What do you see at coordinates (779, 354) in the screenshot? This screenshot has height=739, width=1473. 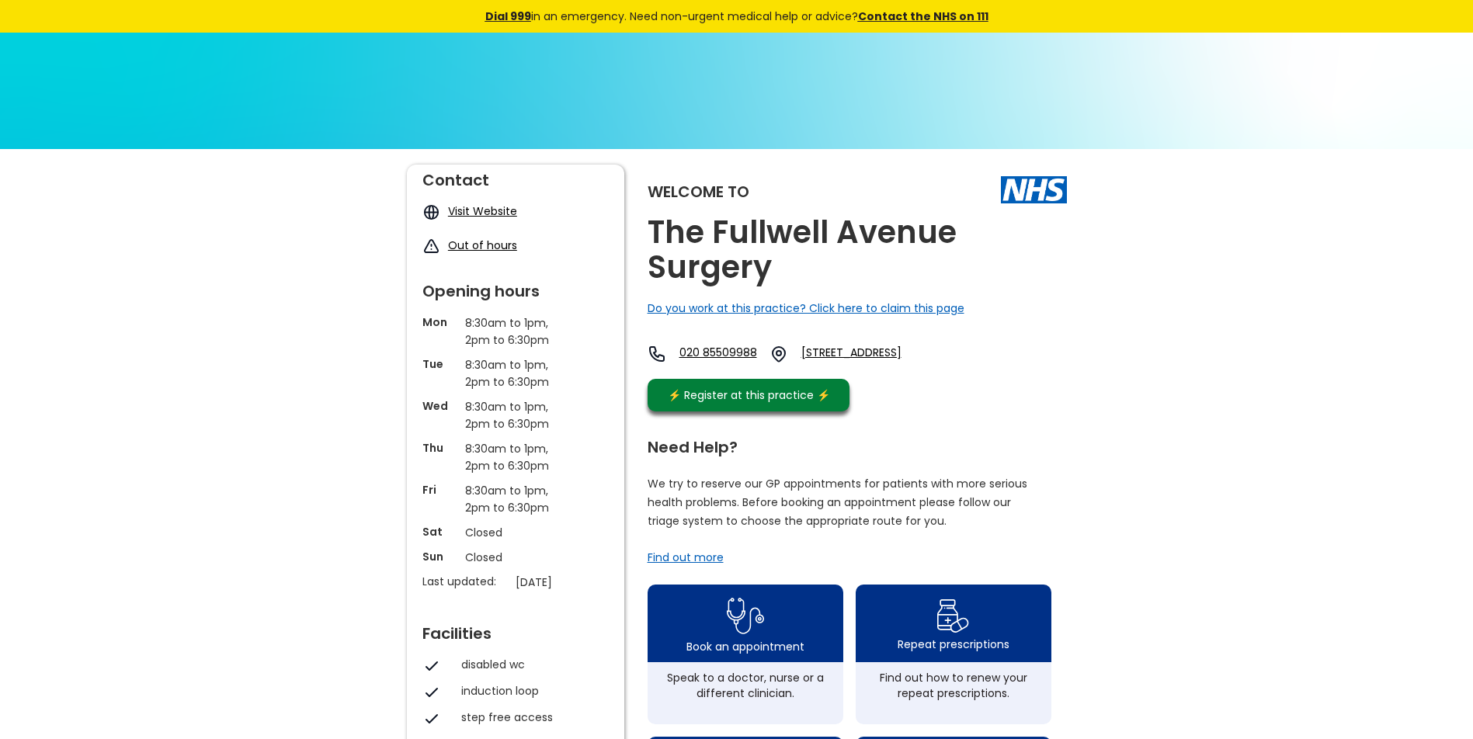 I see `img: practice location icon` at bounding box center [779, 354].